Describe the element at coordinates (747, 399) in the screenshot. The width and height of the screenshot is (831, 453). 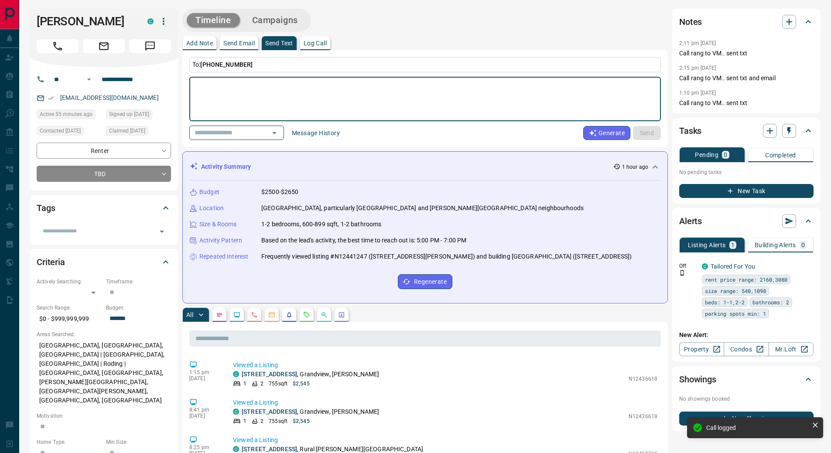
I see `p: No showings booked` at that location.